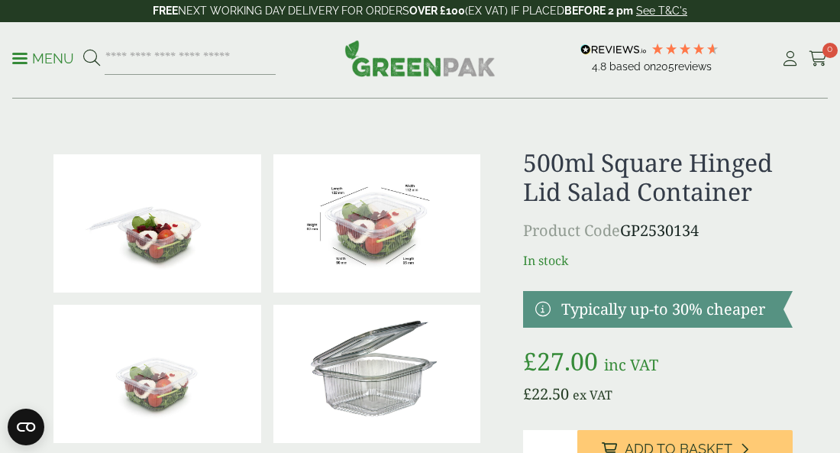 The image size is (840, 453). Describe the element at coordinates (420, 58) in the screenshot. I see `img: GreenPak Supplies` at that location.